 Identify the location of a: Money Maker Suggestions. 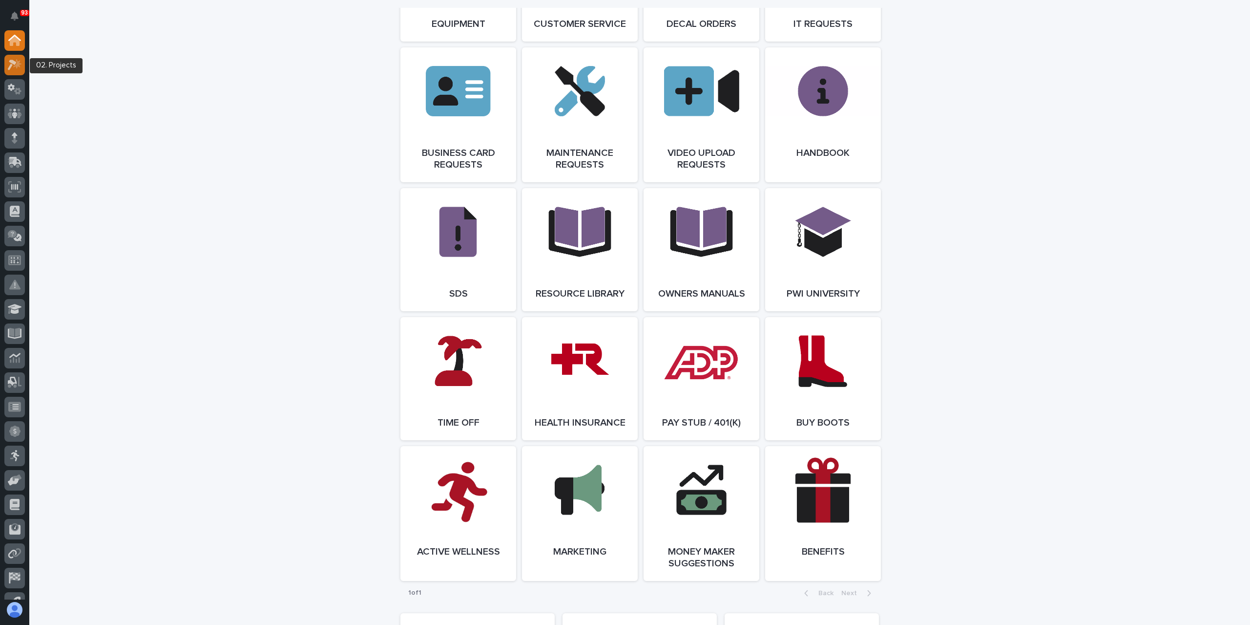
(701, 513).